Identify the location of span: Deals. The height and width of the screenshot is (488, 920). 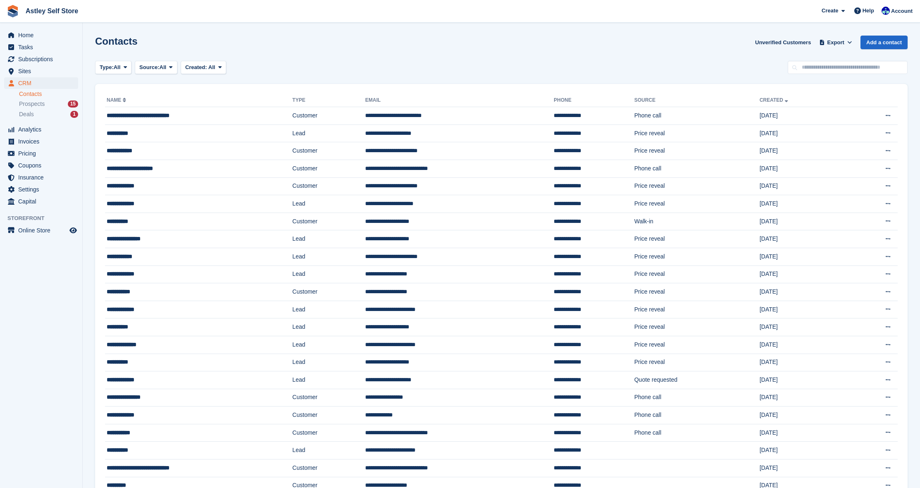
(26, 114).